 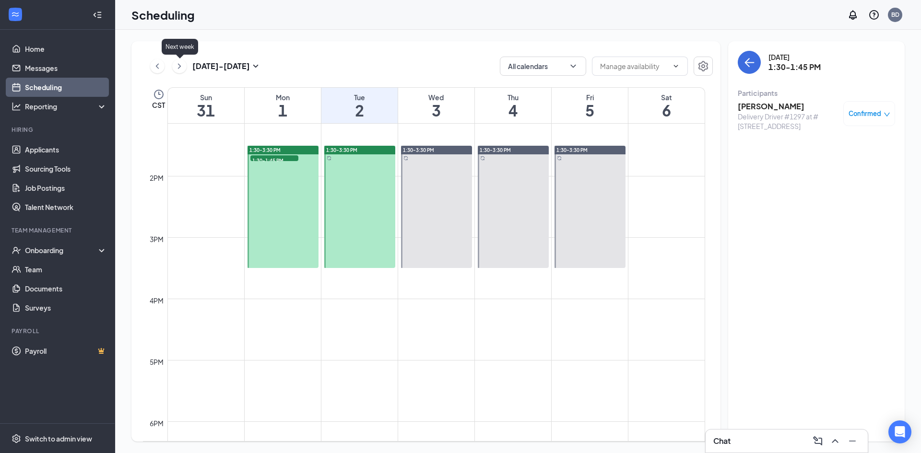 What do you see at coordinates (256, 66) in the screenshot?
I see `svg: SmallChevronDown` at bounding box center [256, 66].